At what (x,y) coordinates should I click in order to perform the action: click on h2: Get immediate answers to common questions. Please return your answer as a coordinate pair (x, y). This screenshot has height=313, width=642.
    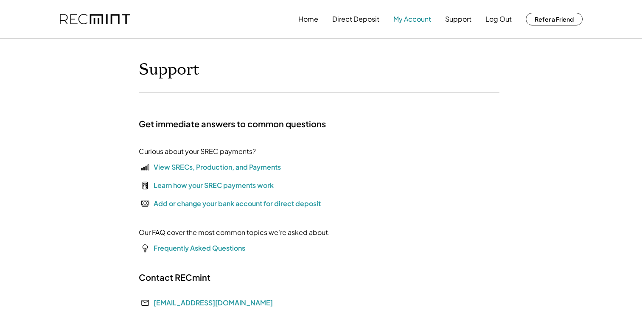
    Looking at the image, I should click on (232, 124).